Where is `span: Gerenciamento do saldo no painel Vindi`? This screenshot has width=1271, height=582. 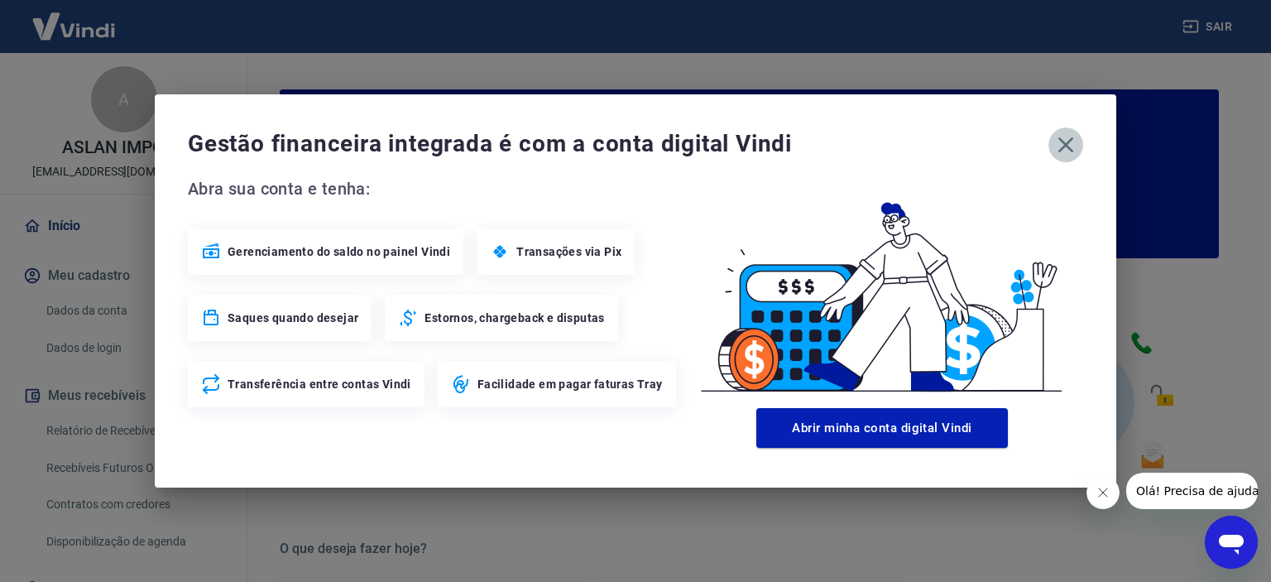
span: Gerenciamento do saldo no painel Vindi is located at coordinates (338, 251).